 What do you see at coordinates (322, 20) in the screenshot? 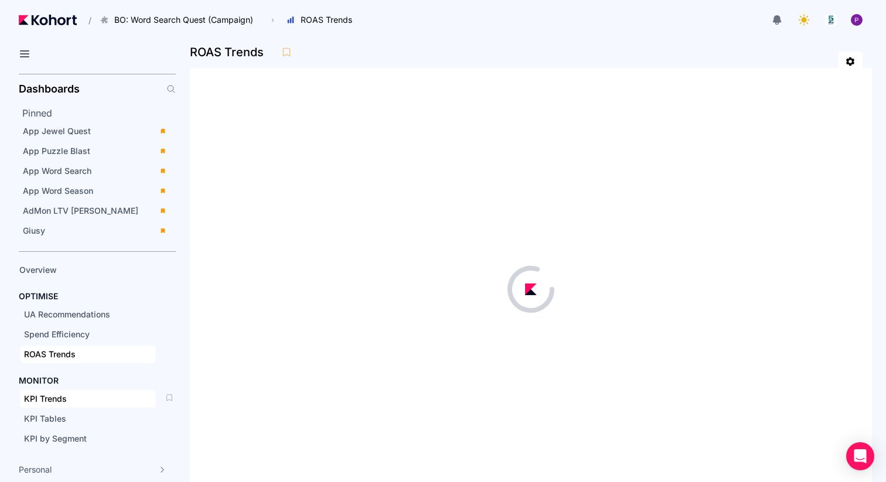
I see `button: ROAS Trends` at bounding box center [322, 20].